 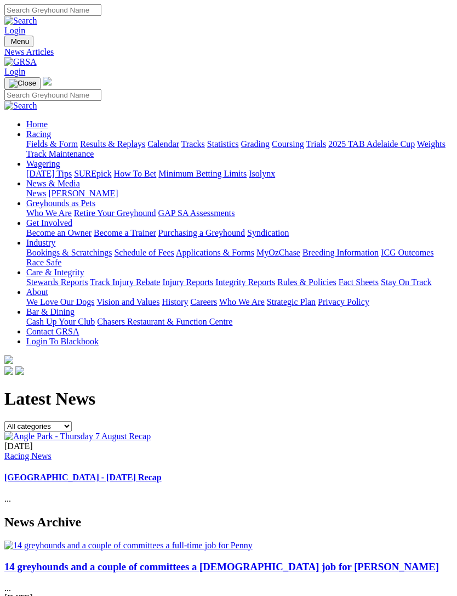 I want to click on a: Schedule of Fees, so click(x=144, y=252).